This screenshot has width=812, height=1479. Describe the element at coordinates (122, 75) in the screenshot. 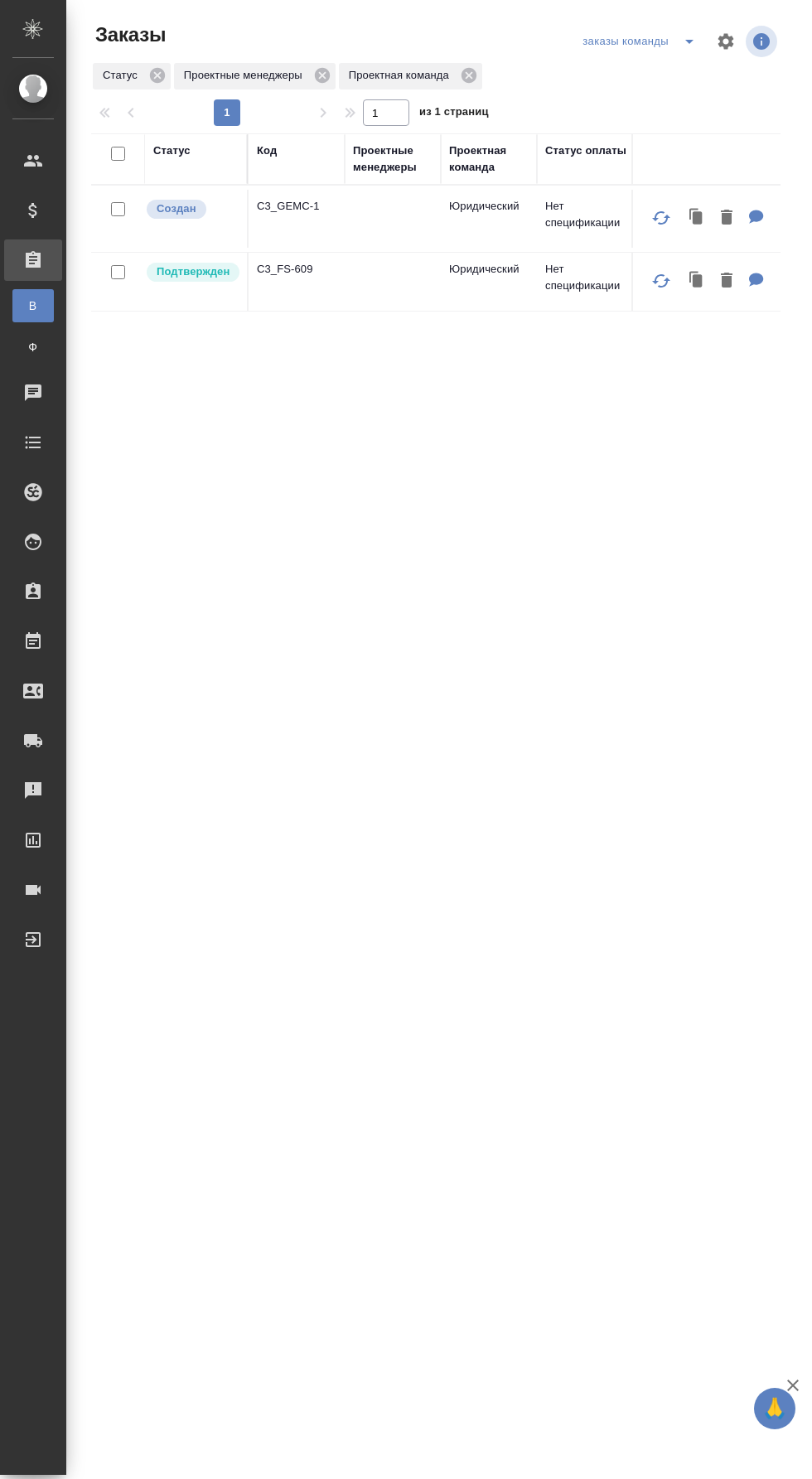

I see `p: Статус` at that location.